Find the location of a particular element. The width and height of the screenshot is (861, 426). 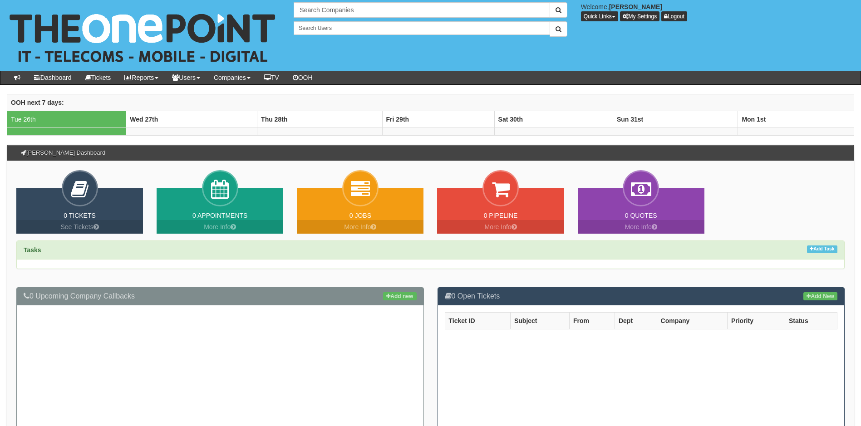

a: 0 Jobs is located at coordinates (361, 216).